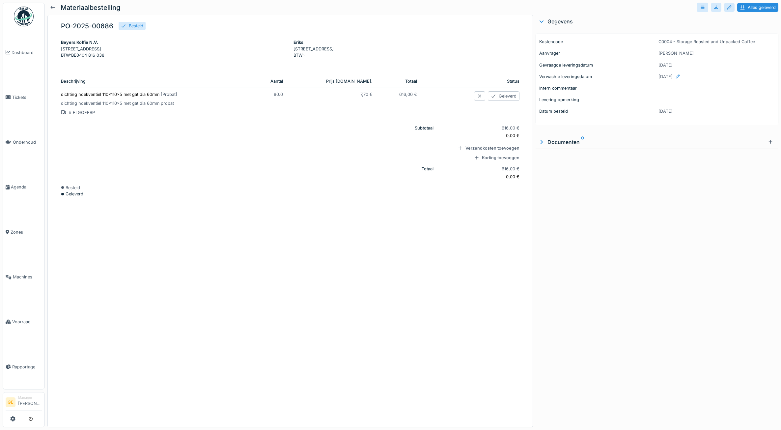 Image resolution: width=781 pixels, height=430 pixels. I want to click on p: Aanvrager, so click(598, 53).